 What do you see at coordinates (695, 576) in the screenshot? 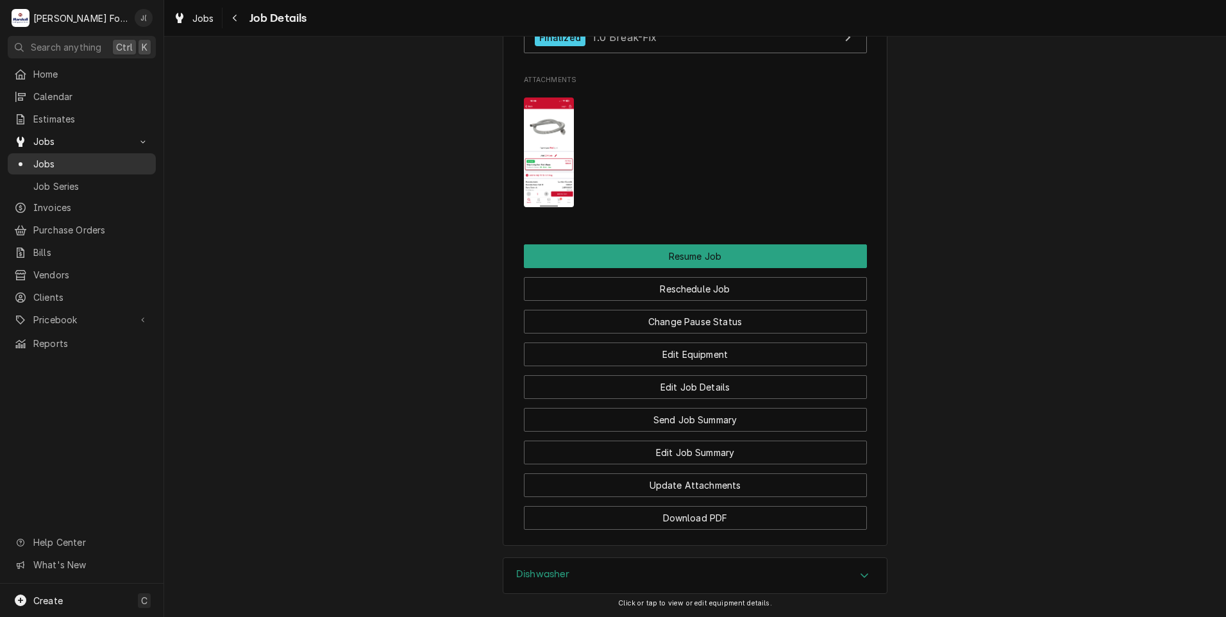
I see `button: Accordion Details Expand Trigger` at bounding box center [695, 576].